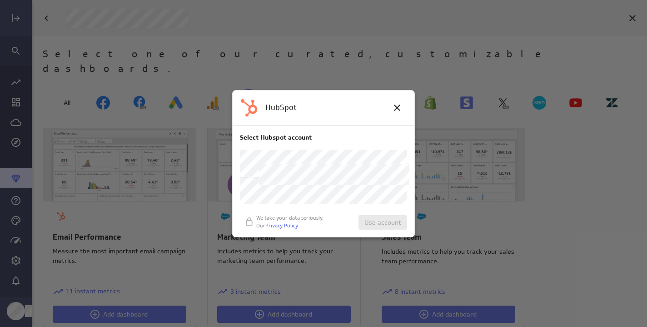  Describe the element at coordinates (324, 137) in the screenshot. I see `p: Select Hubspot account` at that location.